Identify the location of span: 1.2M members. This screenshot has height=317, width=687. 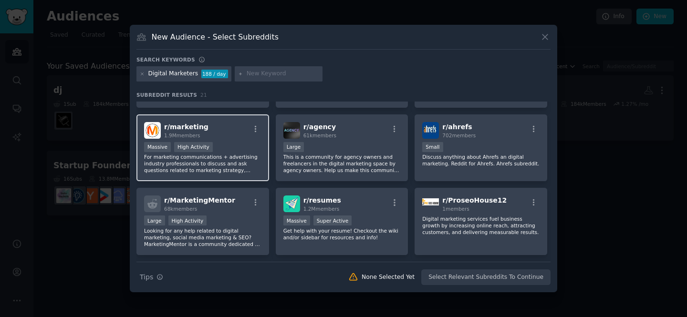
(322, 209).